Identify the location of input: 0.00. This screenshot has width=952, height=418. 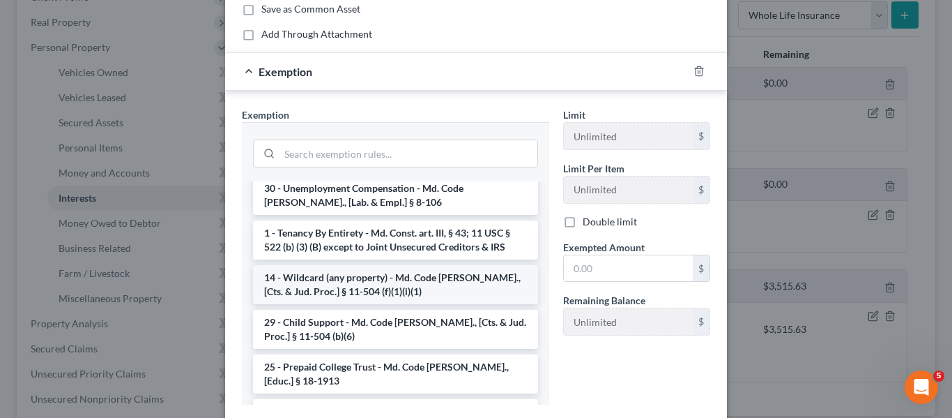
(628, 268).